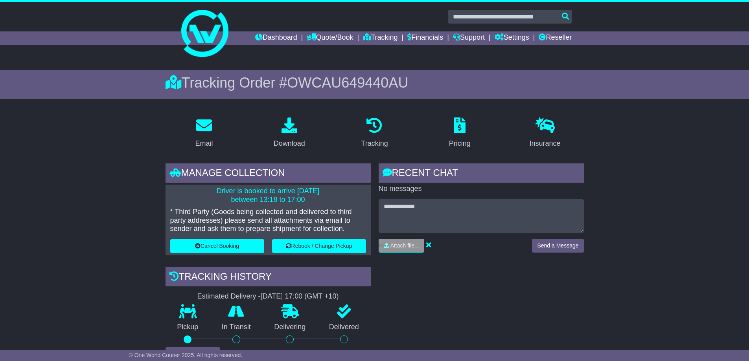 This screenshot has height=361, width=749. Describe the element at coordinates (545, 133) in the screenshot. I see `a: Insurance` at that location.